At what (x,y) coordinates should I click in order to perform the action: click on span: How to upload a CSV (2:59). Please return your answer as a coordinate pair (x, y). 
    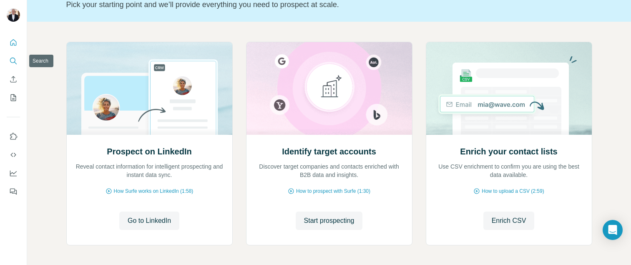
    Looking at the image, I should click on (513, 191).